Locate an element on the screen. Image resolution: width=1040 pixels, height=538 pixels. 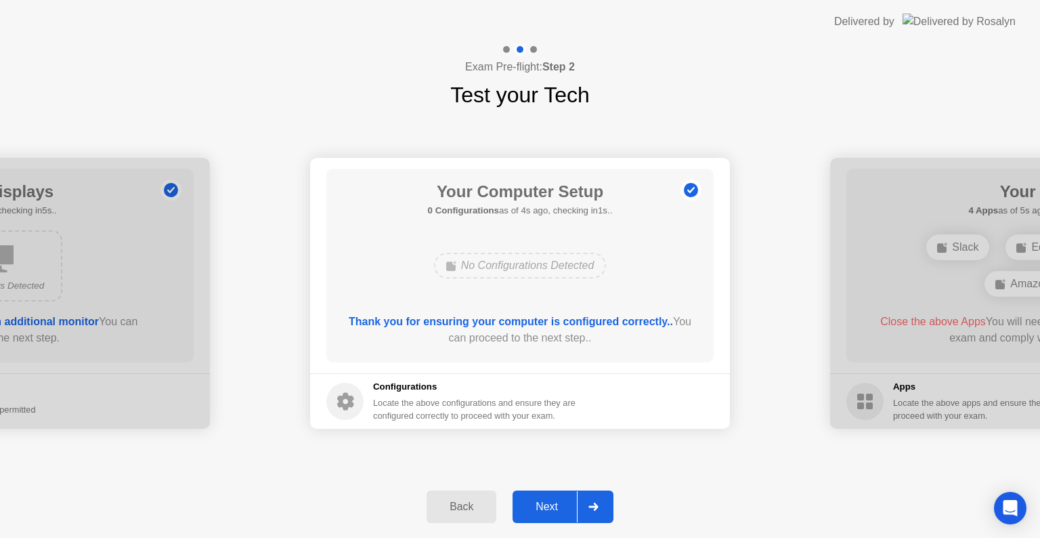
b: Thank you for ensuring your computer is configured correctly.. is located at coordinates (510, 321).